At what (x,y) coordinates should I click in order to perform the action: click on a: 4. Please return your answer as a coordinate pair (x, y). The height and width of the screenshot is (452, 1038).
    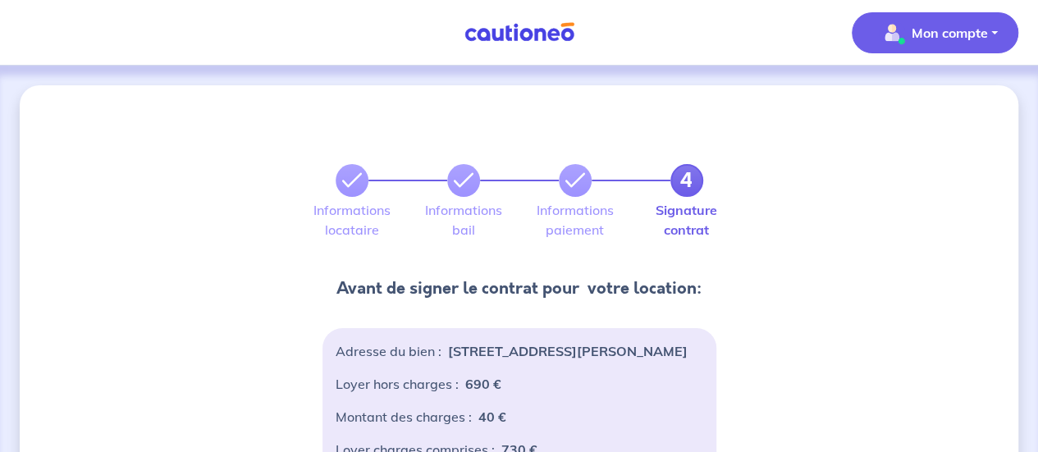
    Looking at the image, I should click on (687, 181).